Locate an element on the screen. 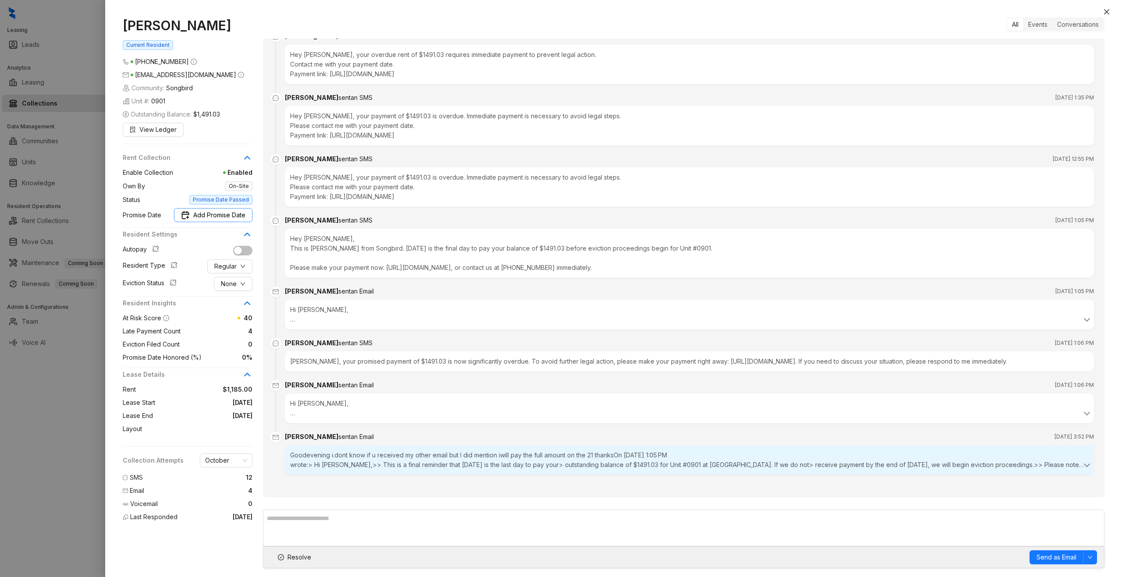 This screenshot has width=1122, height=577. span: $1,491.03 is located at coordinates (206, 114).